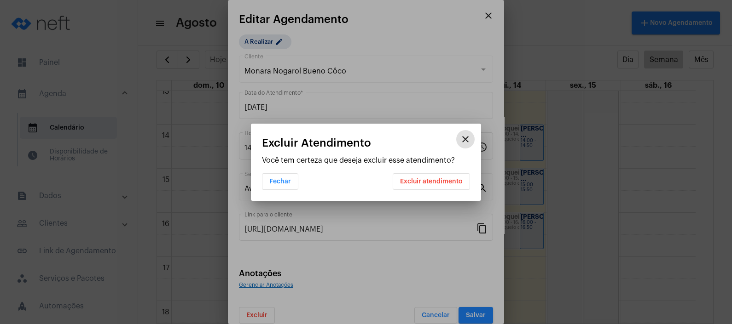 Image resolution: width=732 pixels, height=324 pixels. What do you see at coordinates (366, 161) in the screenshot?
I see `p: Você tem certeza que deseja excluir esse atendimento?` at bounding box center [366, 161].